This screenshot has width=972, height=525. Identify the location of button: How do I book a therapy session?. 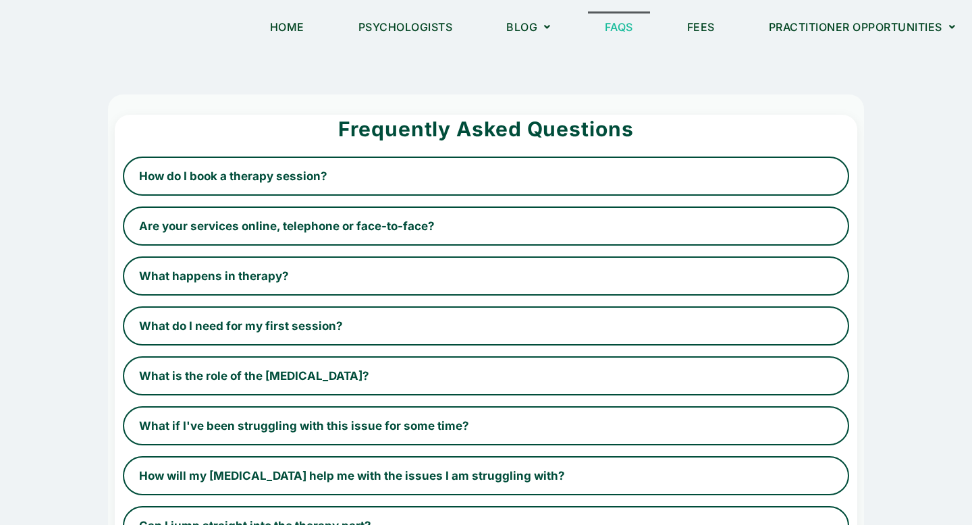
(486, 176).